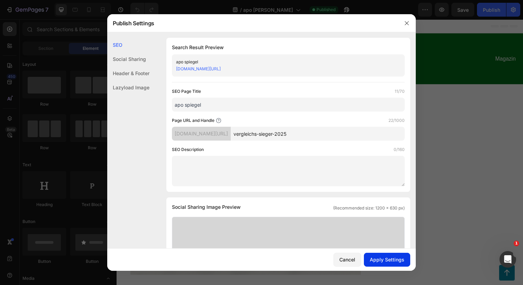  I want to click on label: Page URL and Handle, so click(193, 120).